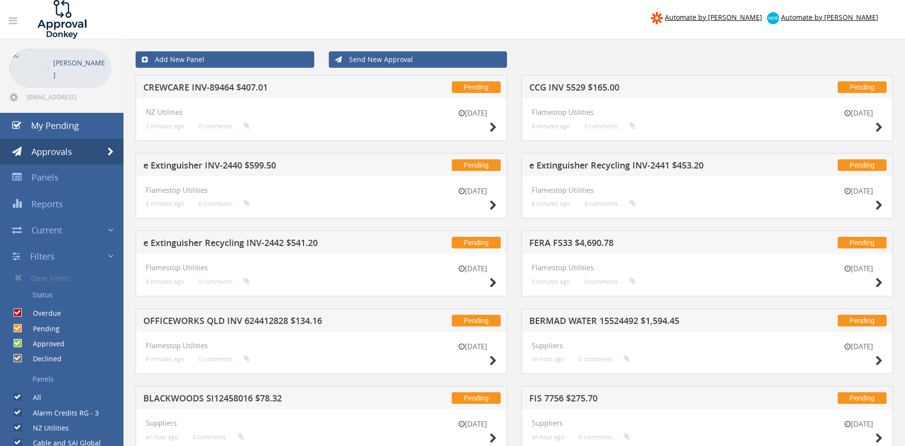 Image resolution: width=905 pixels, height=446 pixels. Describe the element at coordinates (44, 344) in the screenshot. I see `label: Approved` at that location.